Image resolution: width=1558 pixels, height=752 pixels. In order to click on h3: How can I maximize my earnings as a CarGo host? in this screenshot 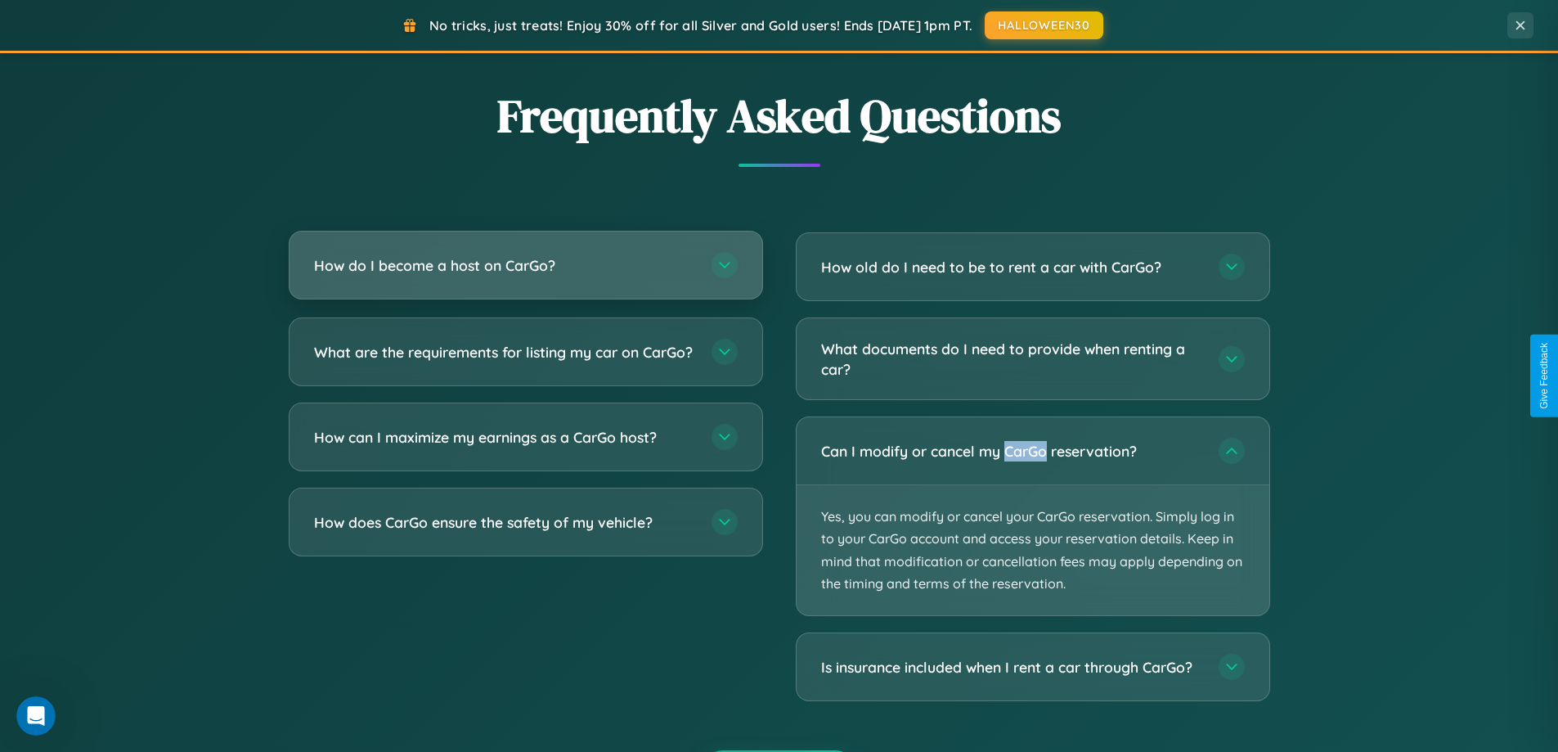, I will do `click(505, 437)`.